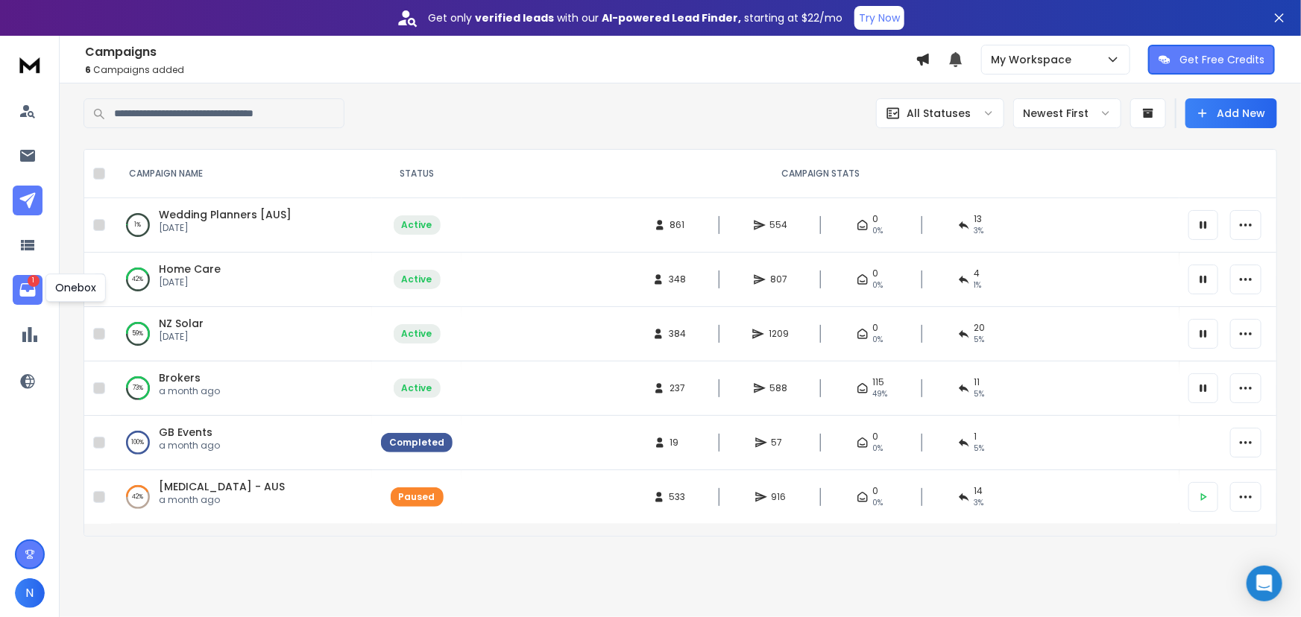 The image size is (1301, 617). Describe the element at coordinates (778, 280) in the screenshot. I see `span: 807` at that location.